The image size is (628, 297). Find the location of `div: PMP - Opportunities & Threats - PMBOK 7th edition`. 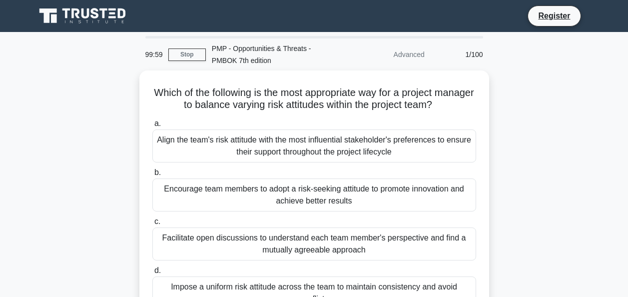

div: PMP - Opportunities & Threats - PMBOK 7th edition is located at coordinates (274, 54).